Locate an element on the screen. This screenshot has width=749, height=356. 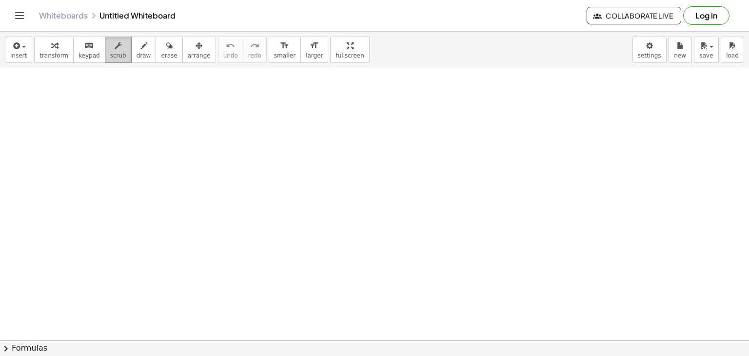
span: smaller is located at coordinates (285, 56).